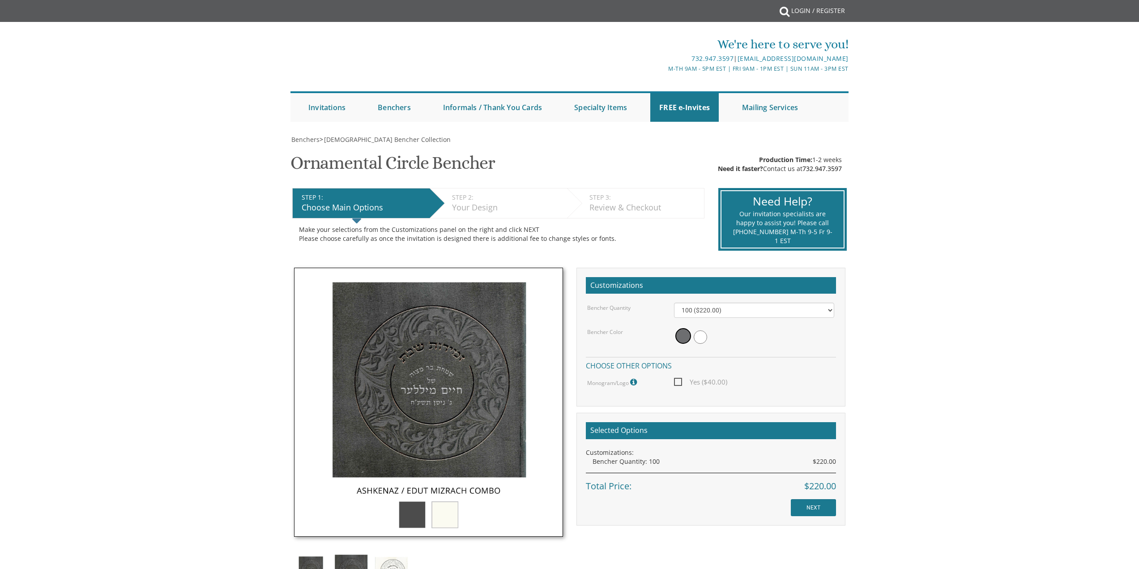 The width and height of the screenshot is (1139, 569). Describe the element at coordinates (740, 168) in the screenshot. I see `span: Need it faster?` at that location.